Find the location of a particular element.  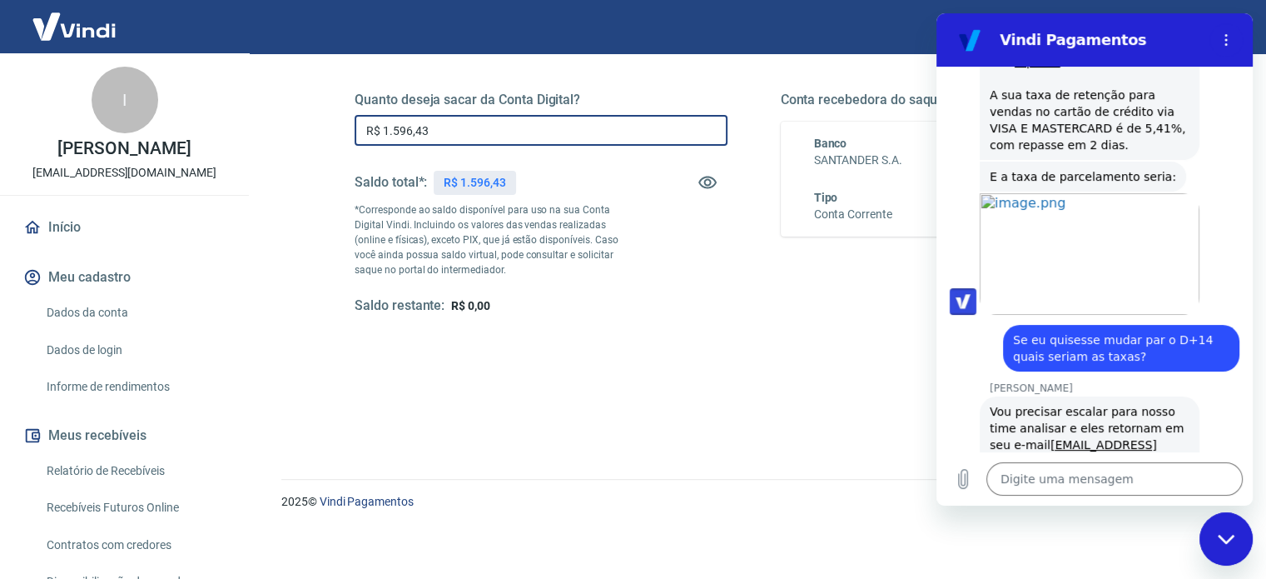

button: Carregar arquivo is located at coordinates (27, 465).